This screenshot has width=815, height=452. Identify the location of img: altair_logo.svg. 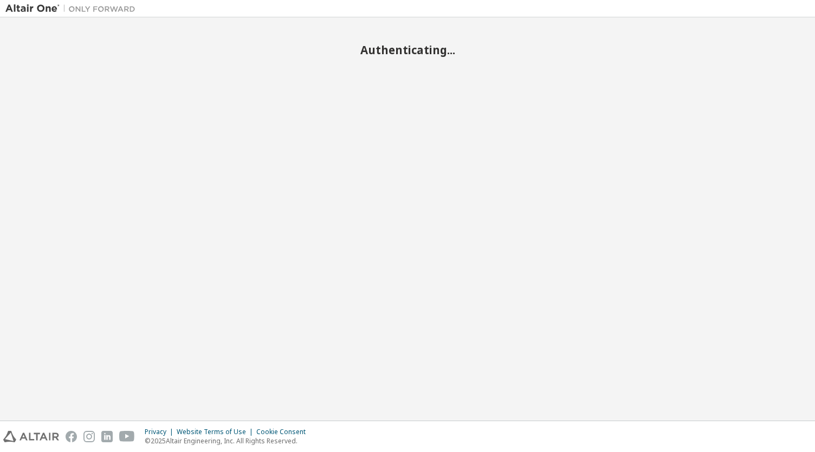
(31, 436).